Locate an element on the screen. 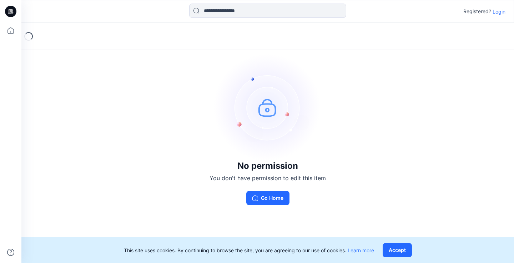  img: no-perm.svg is located at coordinates (268, 107).